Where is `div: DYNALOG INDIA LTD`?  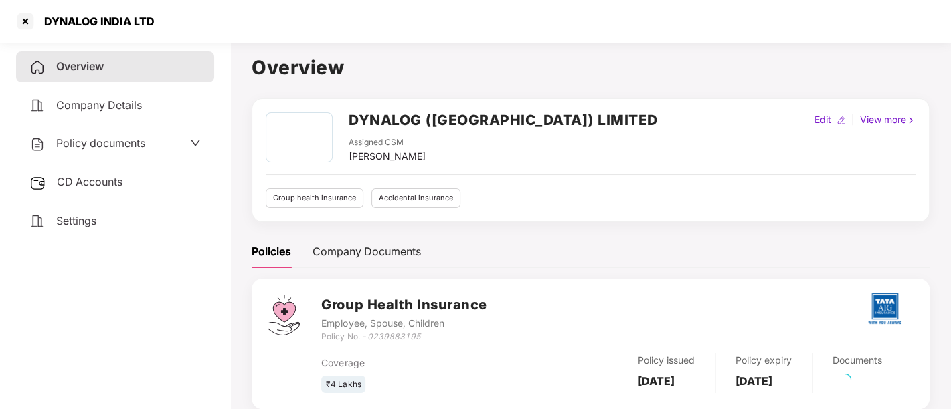
div: DYNALOG INDIA LTD is located at coordinates (95, 21).